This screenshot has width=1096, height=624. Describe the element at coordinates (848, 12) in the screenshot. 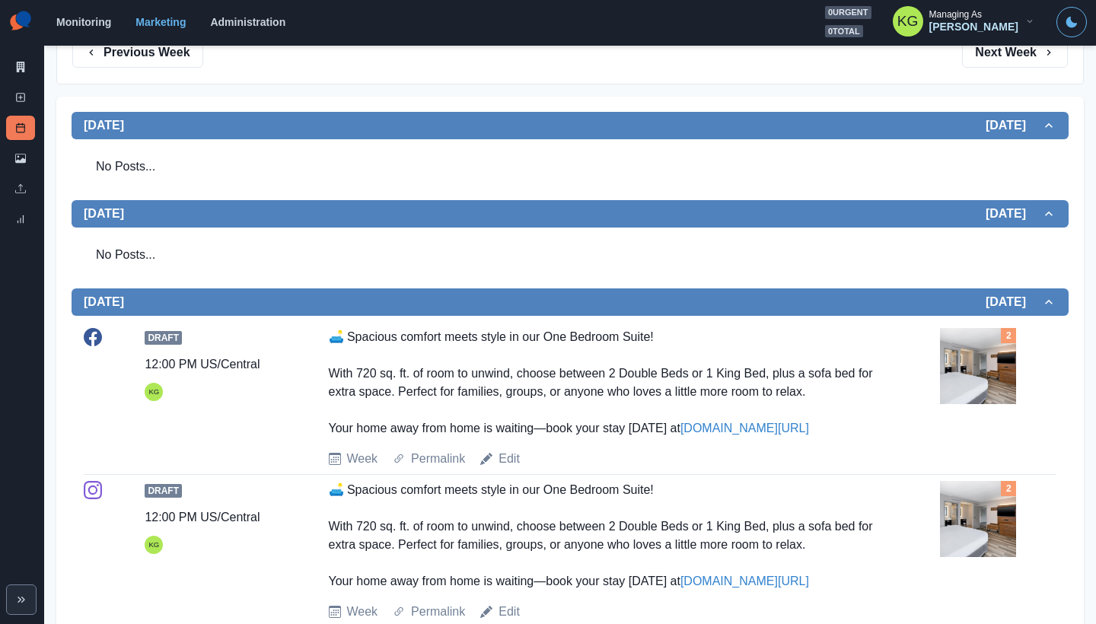

I see `span: 0 urgent` at that location.